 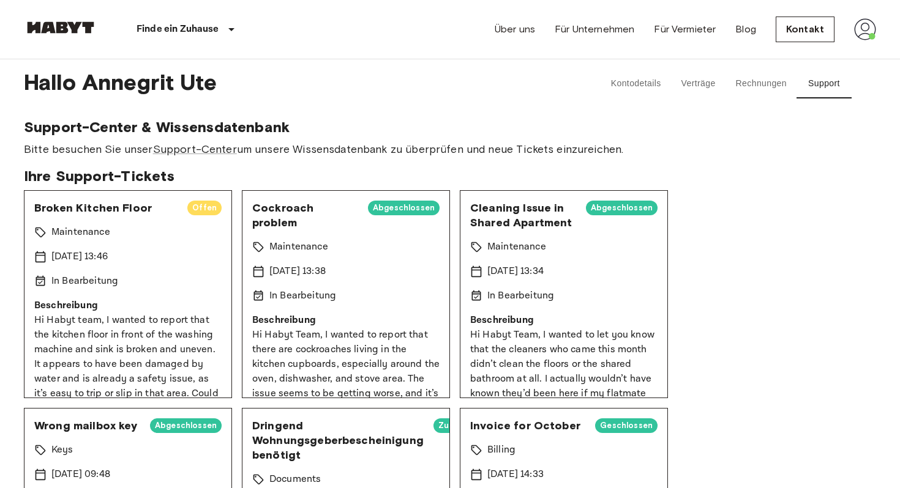 I want to click on span: Cockroach problem, so click(x=305, y=215).